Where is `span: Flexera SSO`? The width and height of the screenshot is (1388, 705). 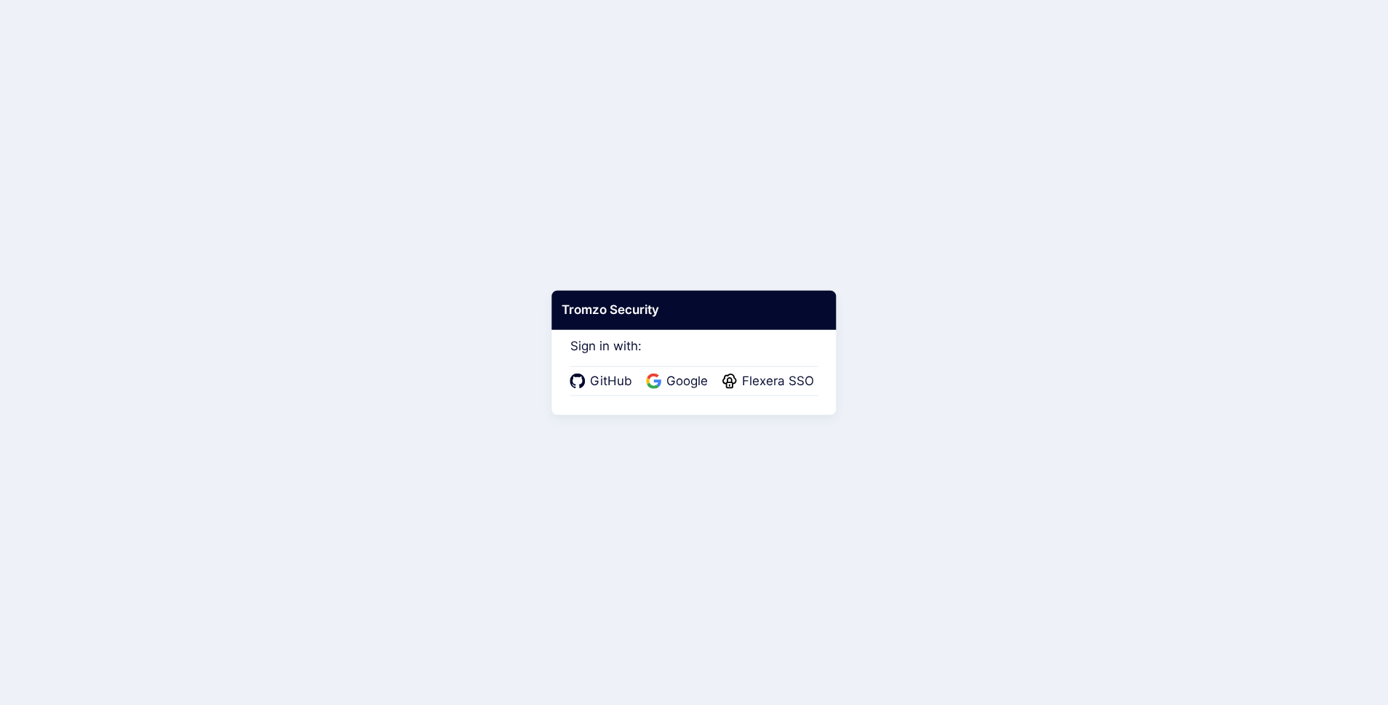 span: Flexera SSO is located at coordinates (777, 382).